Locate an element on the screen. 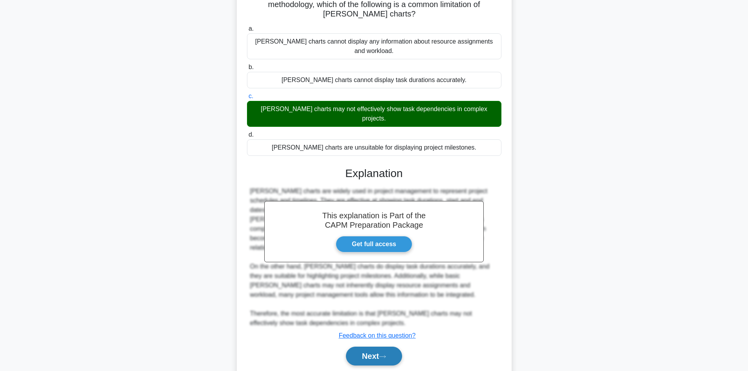 This screenshot has height=371, width=748. h3: Explanation is located at coordinates (374, 174).